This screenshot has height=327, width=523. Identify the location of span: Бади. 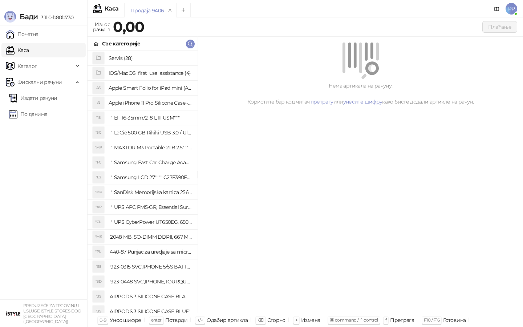
(29, 17).